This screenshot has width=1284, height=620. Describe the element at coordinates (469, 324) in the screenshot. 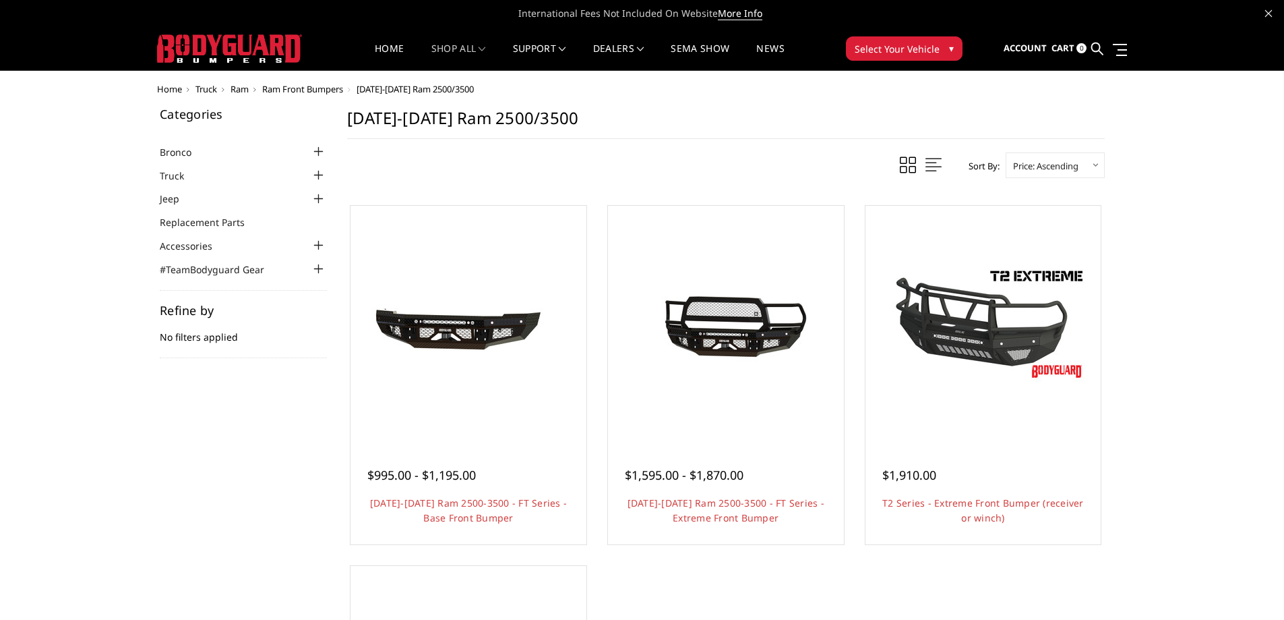

I see `a: 2010-2018 Ram 2500-3500 - FT Series - Base Front Bumper 2010-2018 Ram 2500-3500 - FT Series - Bas...` at that location.